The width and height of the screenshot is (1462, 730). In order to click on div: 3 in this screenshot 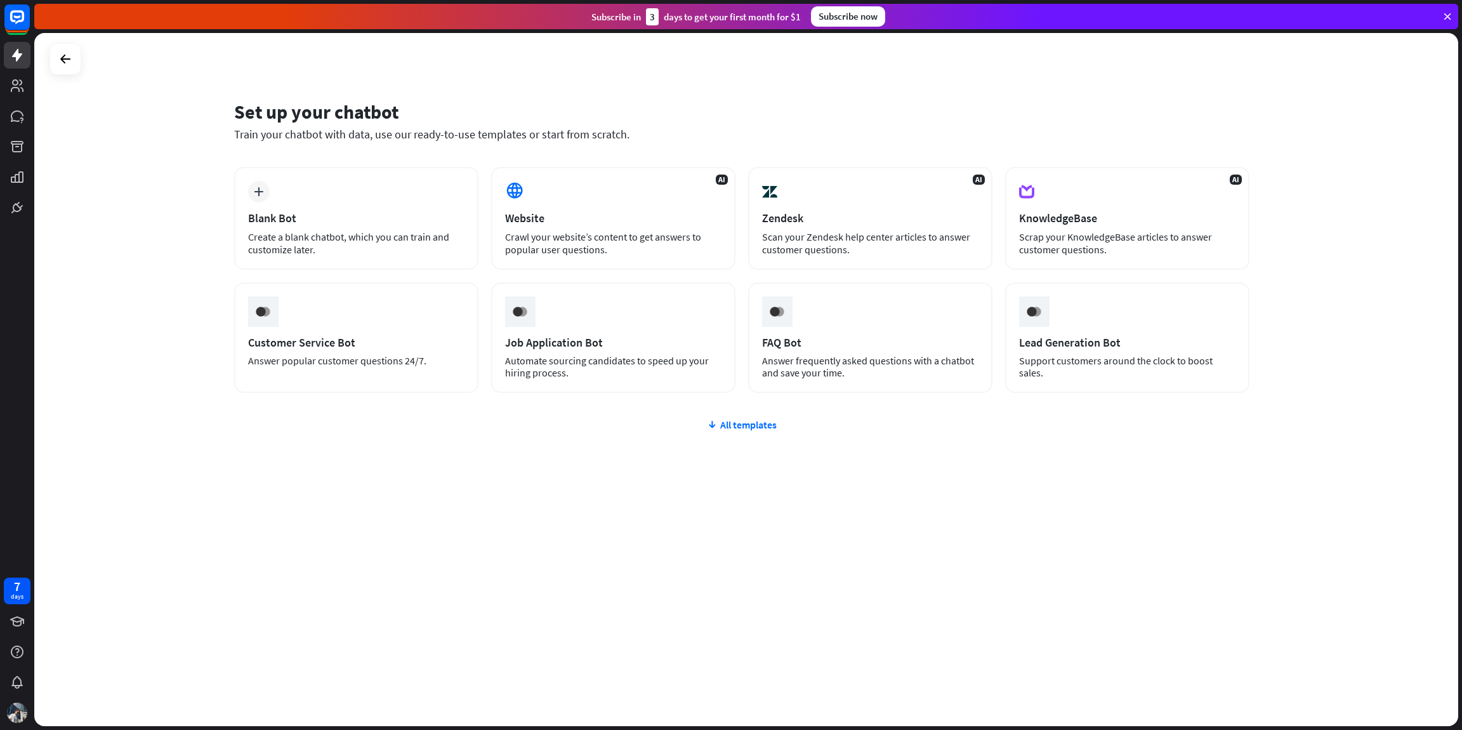, I will do `click(652, 16)`.